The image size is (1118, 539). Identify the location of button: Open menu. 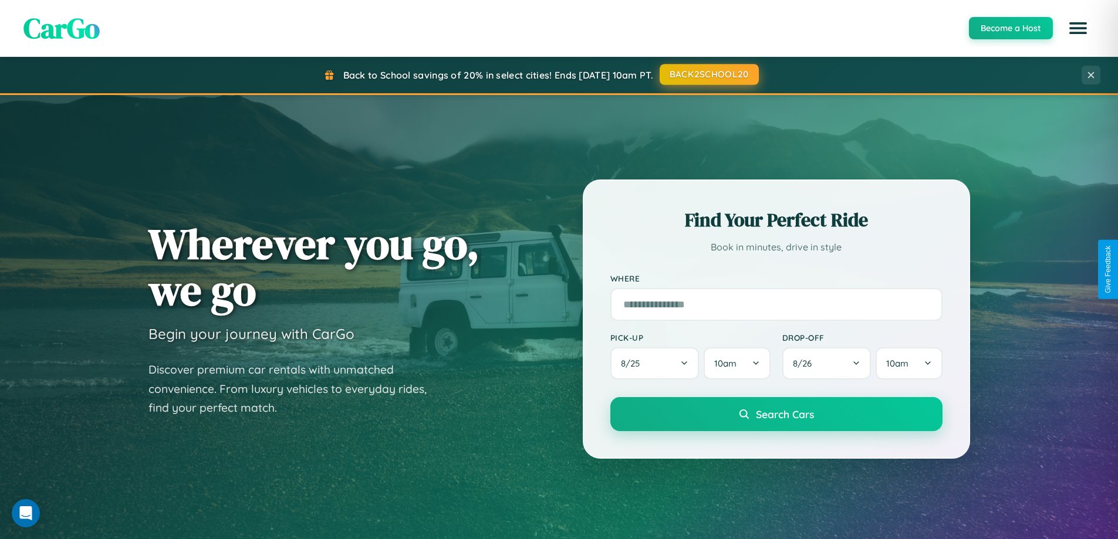
(1078, 28).